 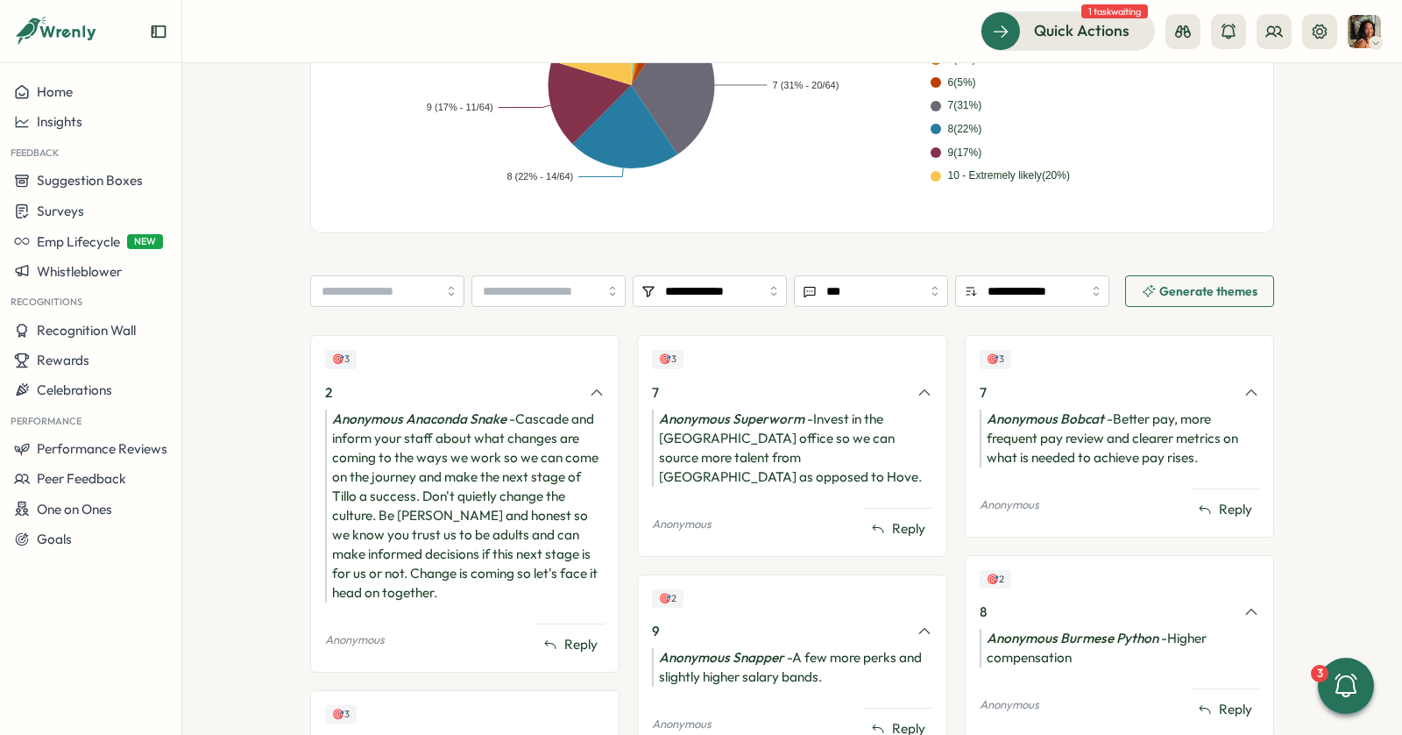 What do you see at coordinates (78, 241) in the screenshot?
I see `span: Emp Lifecycle` at bounding box center [78, 241].